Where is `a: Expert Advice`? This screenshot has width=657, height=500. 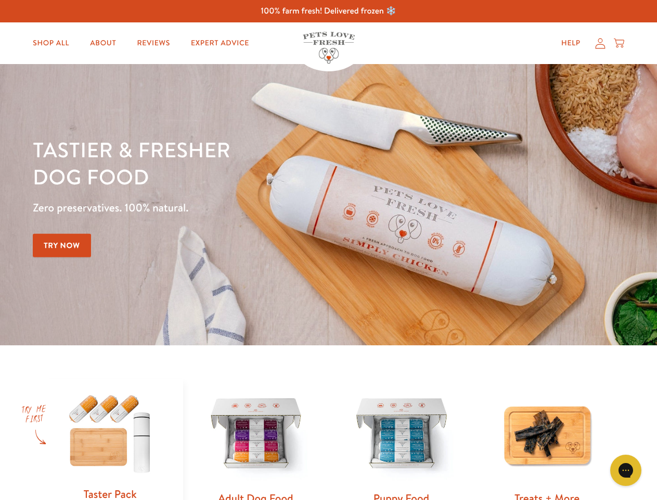 a: Expert Advice is located at coordinates (220, 43).